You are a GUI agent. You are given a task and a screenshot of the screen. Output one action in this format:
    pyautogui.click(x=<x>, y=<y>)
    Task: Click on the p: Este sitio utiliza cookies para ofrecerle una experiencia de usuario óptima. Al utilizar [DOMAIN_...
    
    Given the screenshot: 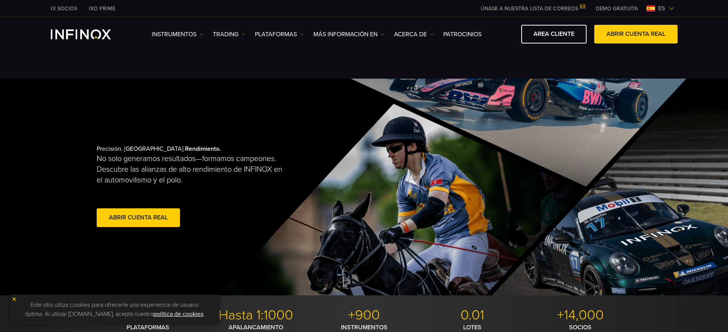 What is the action you would take?
    pyautogui.click(x=115, y=310)
    